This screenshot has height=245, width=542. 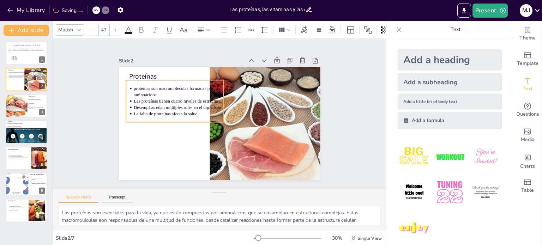 I want to click on div: Change the overall theme, so click(x=528, y=34).